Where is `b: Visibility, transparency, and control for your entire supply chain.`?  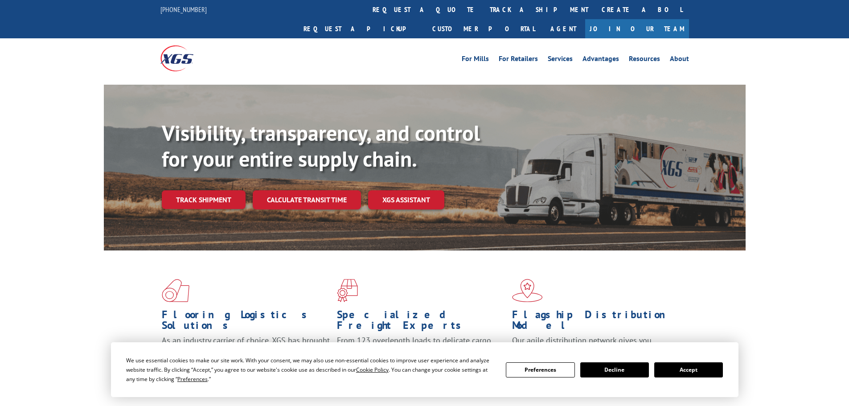 b: Visibility, transparency, and control for your entire supply chain. is located at coordinates (321, 146).